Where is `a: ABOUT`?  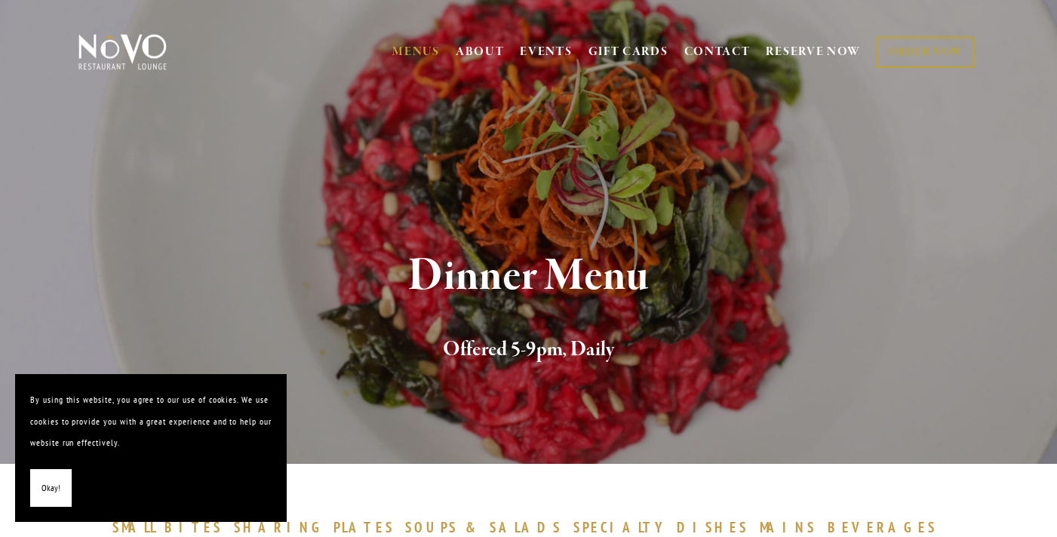 a: ABOUT is located at coordinates (480, 52).